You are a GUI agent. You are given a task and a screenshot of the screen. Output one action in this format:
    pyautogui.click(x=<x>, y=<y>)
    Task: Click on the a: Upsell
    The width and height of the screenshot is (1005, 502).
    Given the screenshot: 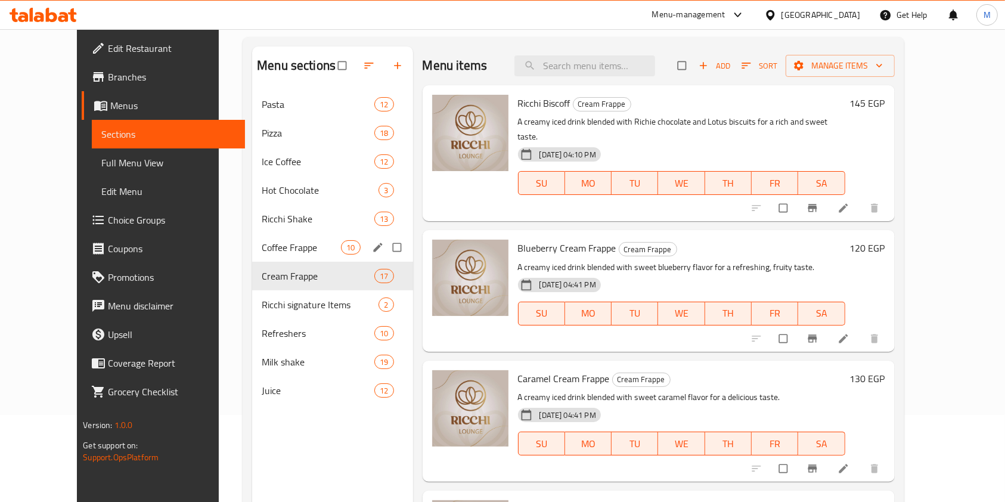 What is the action you would take?
    pyautogui.click(x=163, y=334)
    